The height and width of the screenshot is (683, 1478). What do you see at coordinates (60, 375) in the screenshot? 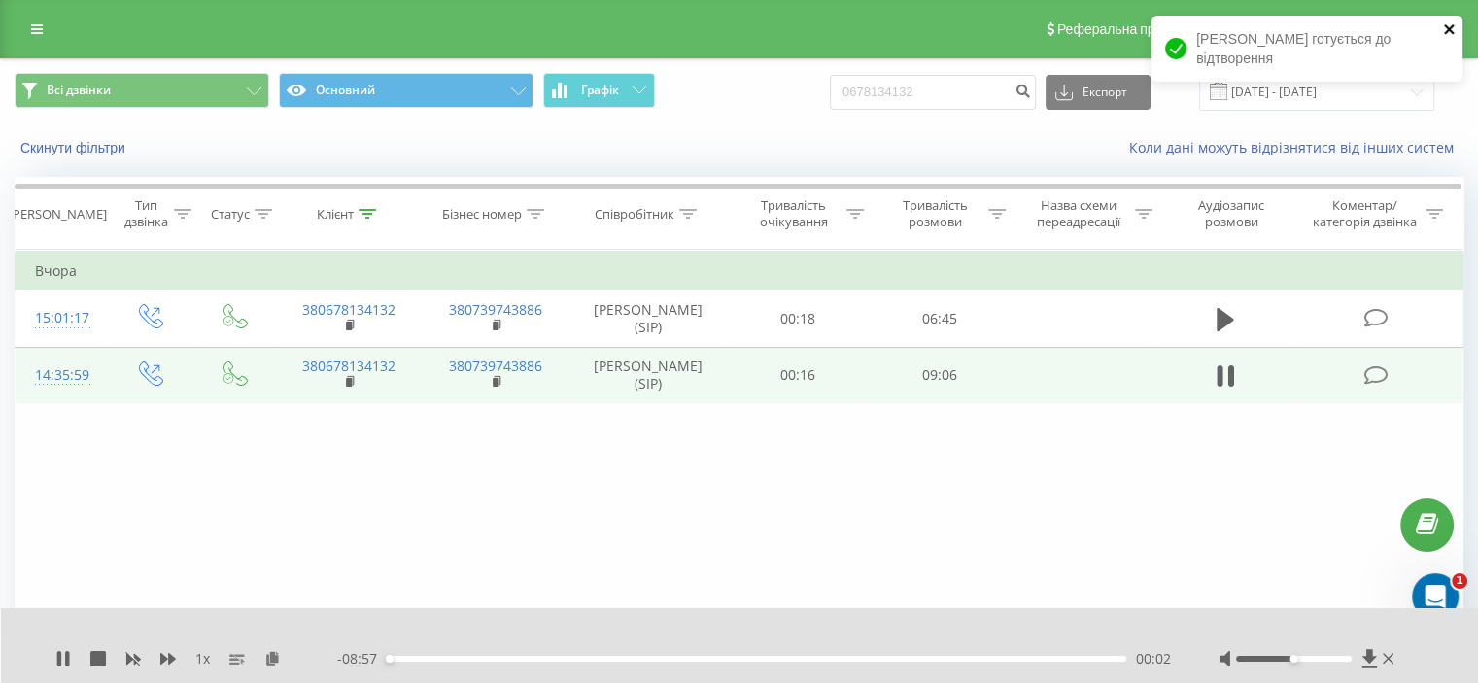
I see `div: 14:35:59` at bounding box center [60, 375].